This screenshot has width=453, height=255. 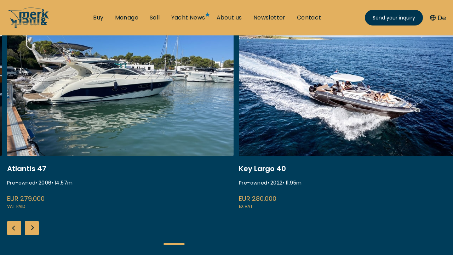 What do you see at coordinates (127, 18) in the screenshot?
I see `a: Manage` at bounding box center [127, 18].